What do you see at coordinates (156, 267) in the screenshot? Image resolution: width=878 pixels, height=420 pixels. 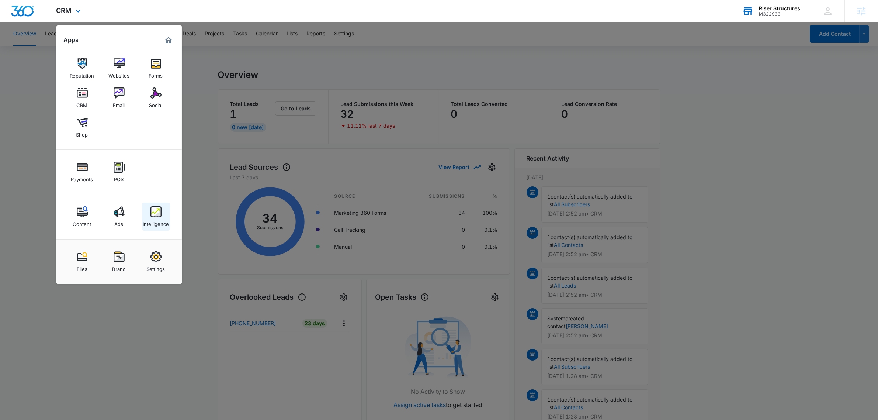 I see `div: Settings` at bounding box center [156, 267].